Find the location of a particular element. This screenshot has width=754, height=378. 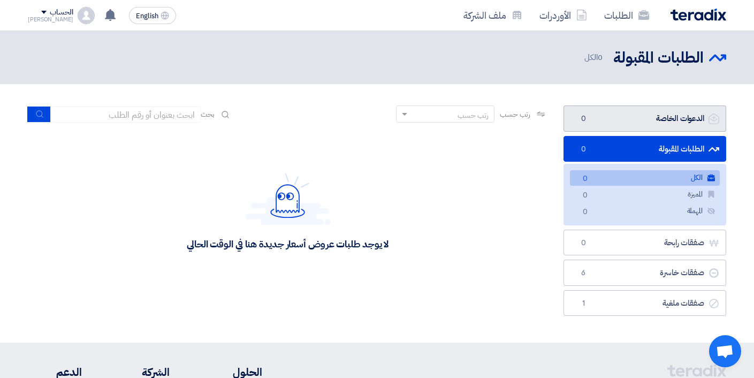

a: الطلبات is located at coordinates (627, 15).